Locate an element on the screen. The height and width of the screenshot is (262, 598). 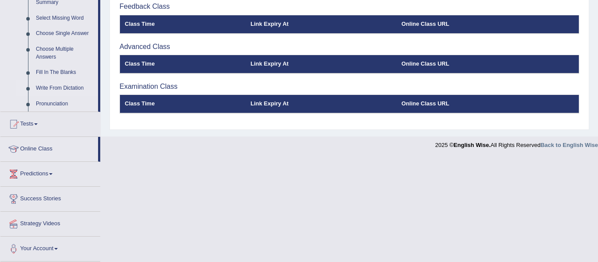
a: Select Missing Word is located at coordinates (65, 18).